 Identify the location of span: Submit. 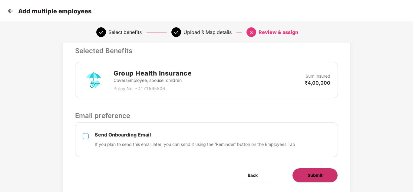
(315, 175).